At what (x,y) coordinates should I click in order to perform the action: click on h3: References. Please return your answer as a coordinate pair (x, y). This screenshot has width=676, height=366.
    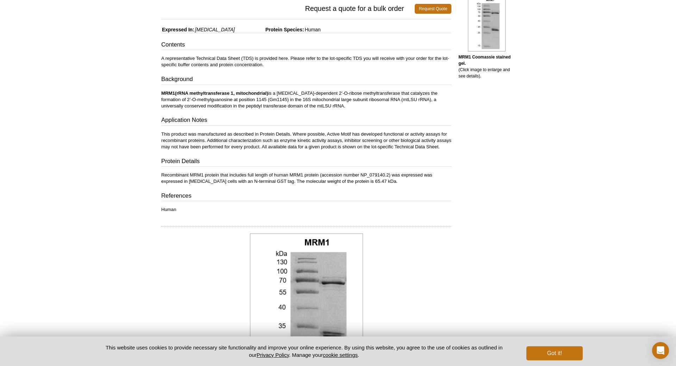
    Looking at the image, I should click on (306, 196).